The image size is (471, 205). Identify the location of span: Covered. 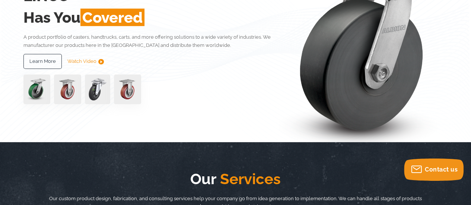
(112, 17).